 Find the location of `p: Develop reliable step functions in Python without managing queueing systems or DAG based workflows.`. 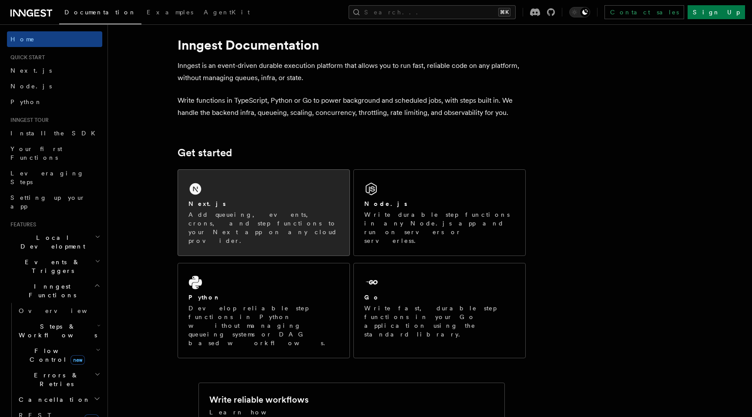

p: Develop reliable step functions in Python without managing queueing systems or DAG based workflows. is located at coordinates (264, 325).